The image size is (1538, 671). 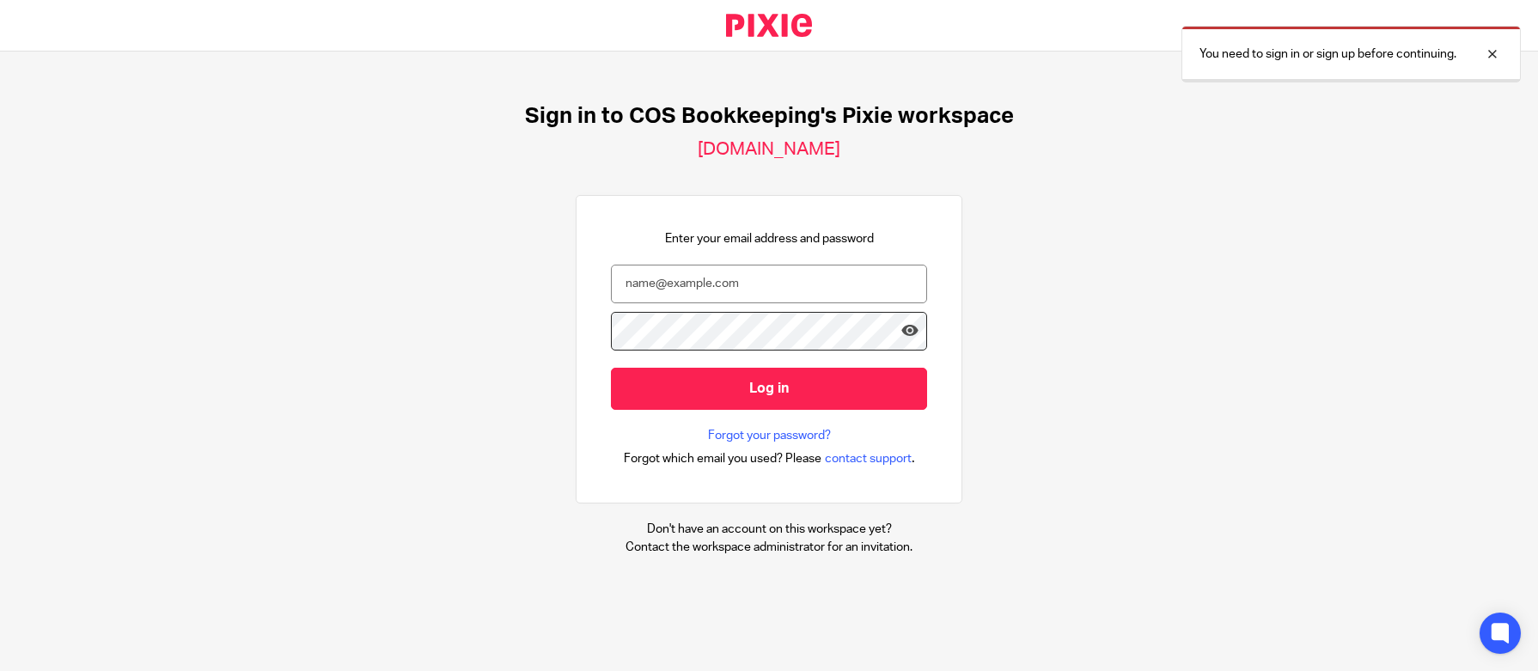 I want to click on p: Contact the workspace administrator for an invitation., so click(x=769, y=547).